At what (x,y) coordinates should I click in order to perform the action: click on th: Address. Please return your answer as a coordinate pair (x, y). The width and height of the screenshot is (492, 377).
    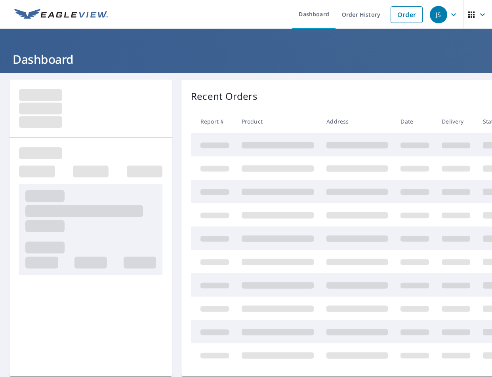
    Looking at the image, I should click on (357, 121).